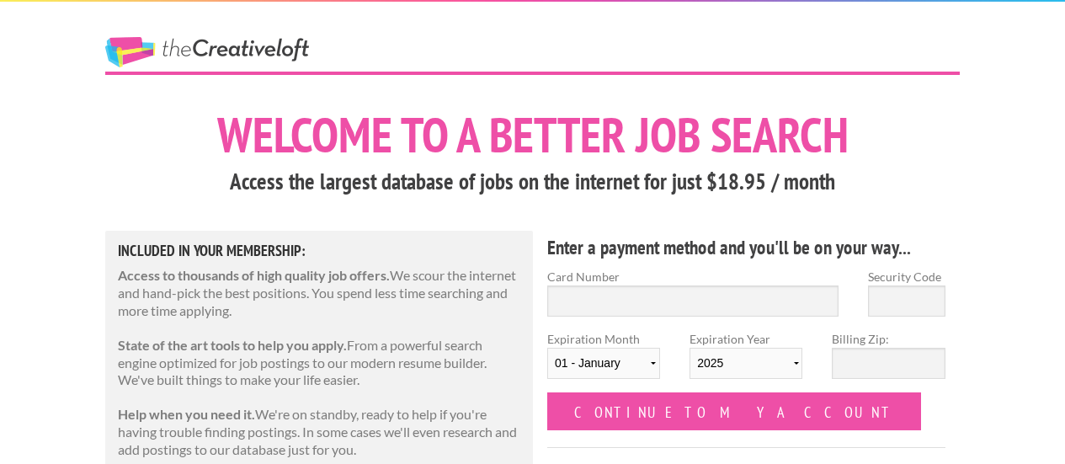 This screenshot has height=464, width=1065. I want to click on label: Security Code, so click(907, 276).